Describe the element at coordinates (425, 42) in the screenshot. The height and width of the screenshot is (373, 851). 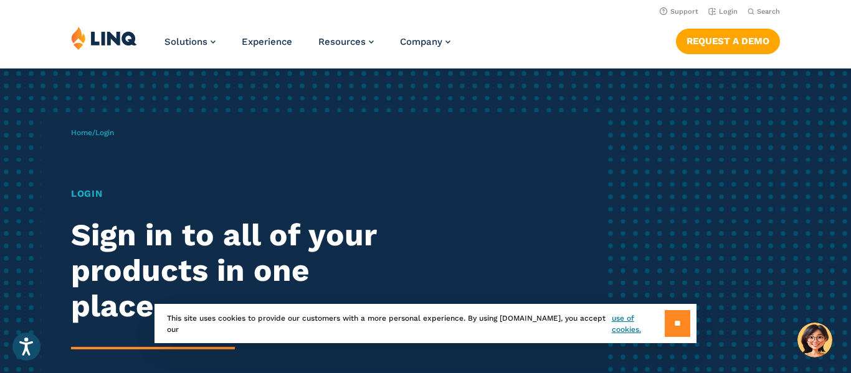
I see `a: Company` at that location.